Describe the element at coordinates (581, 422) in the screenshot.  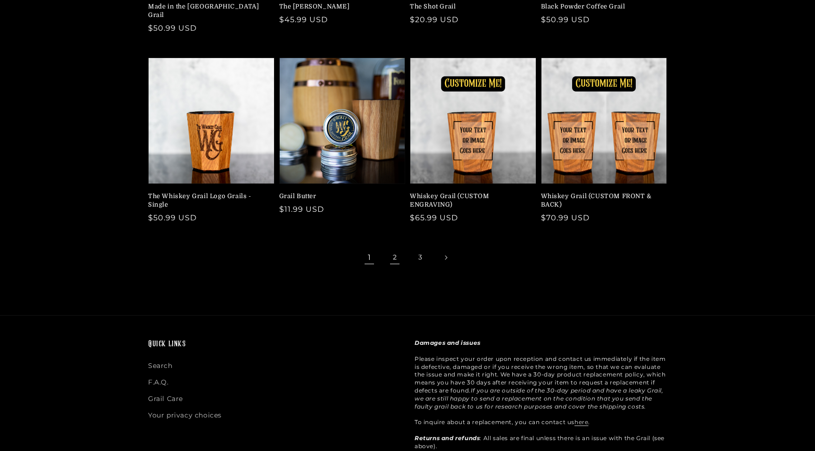
I see `a: here` at that location.